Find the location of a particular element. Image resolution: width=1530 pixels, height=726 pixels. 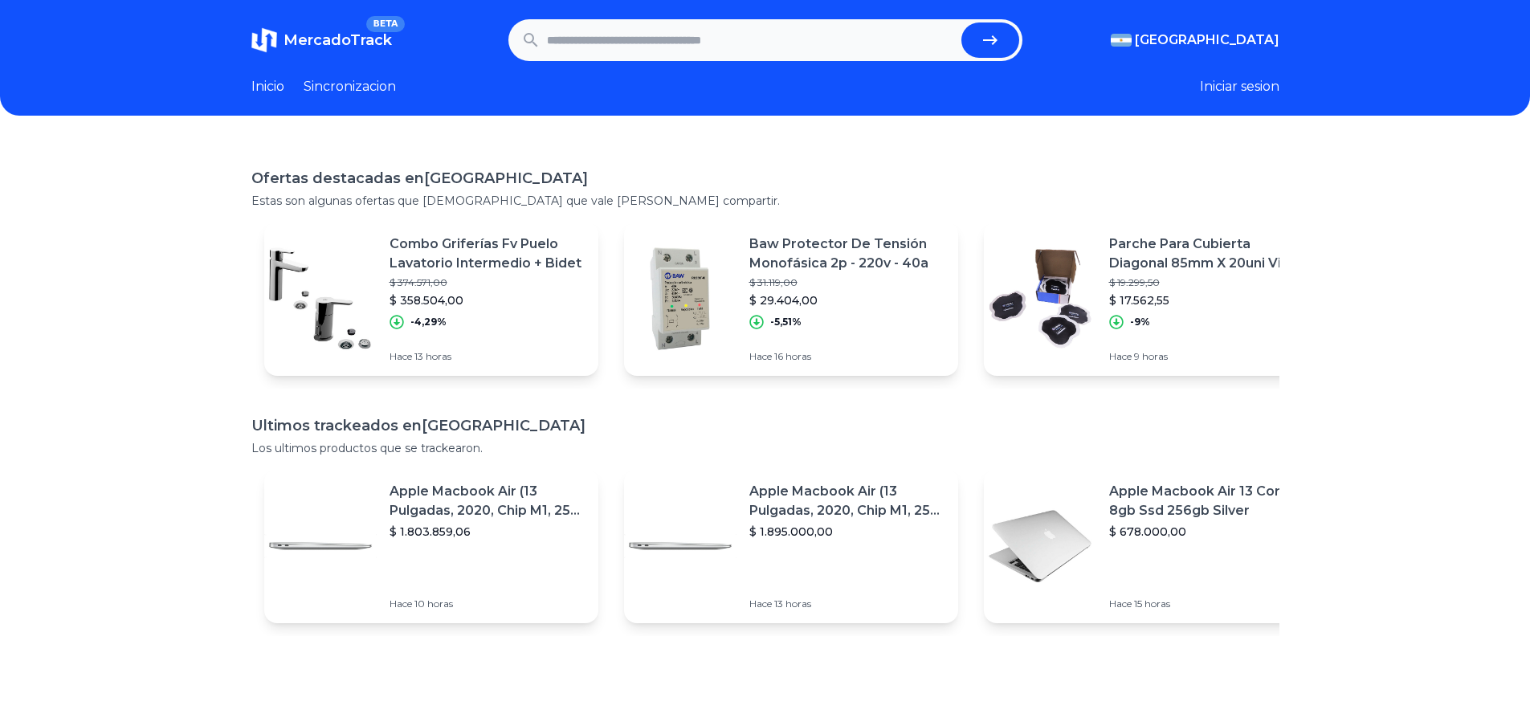

p: $ 19.299,50 is located at coordinates (1207, 283).